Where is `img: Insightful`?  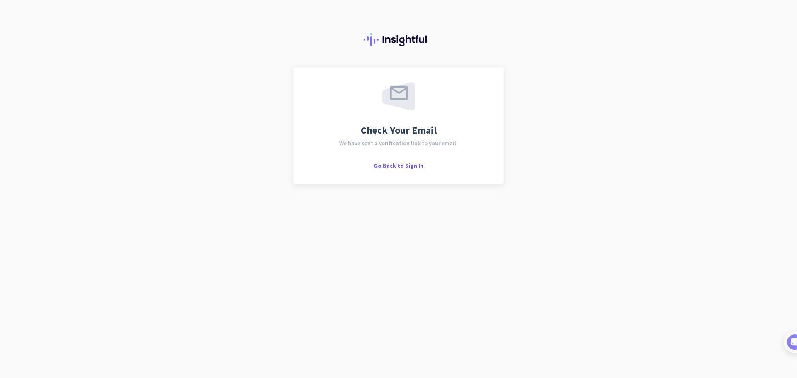
img: Insightful is located at coordinates (399, 40).